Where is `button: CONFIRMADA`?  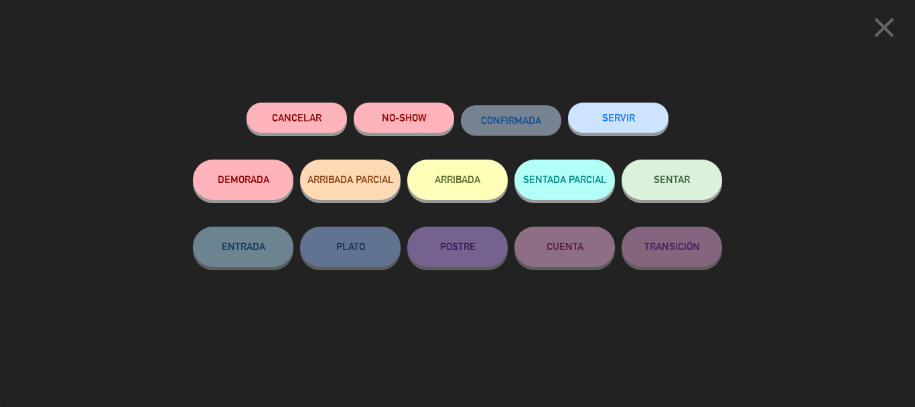
button: CONFIRMADA is located at coordinates (511, 120).